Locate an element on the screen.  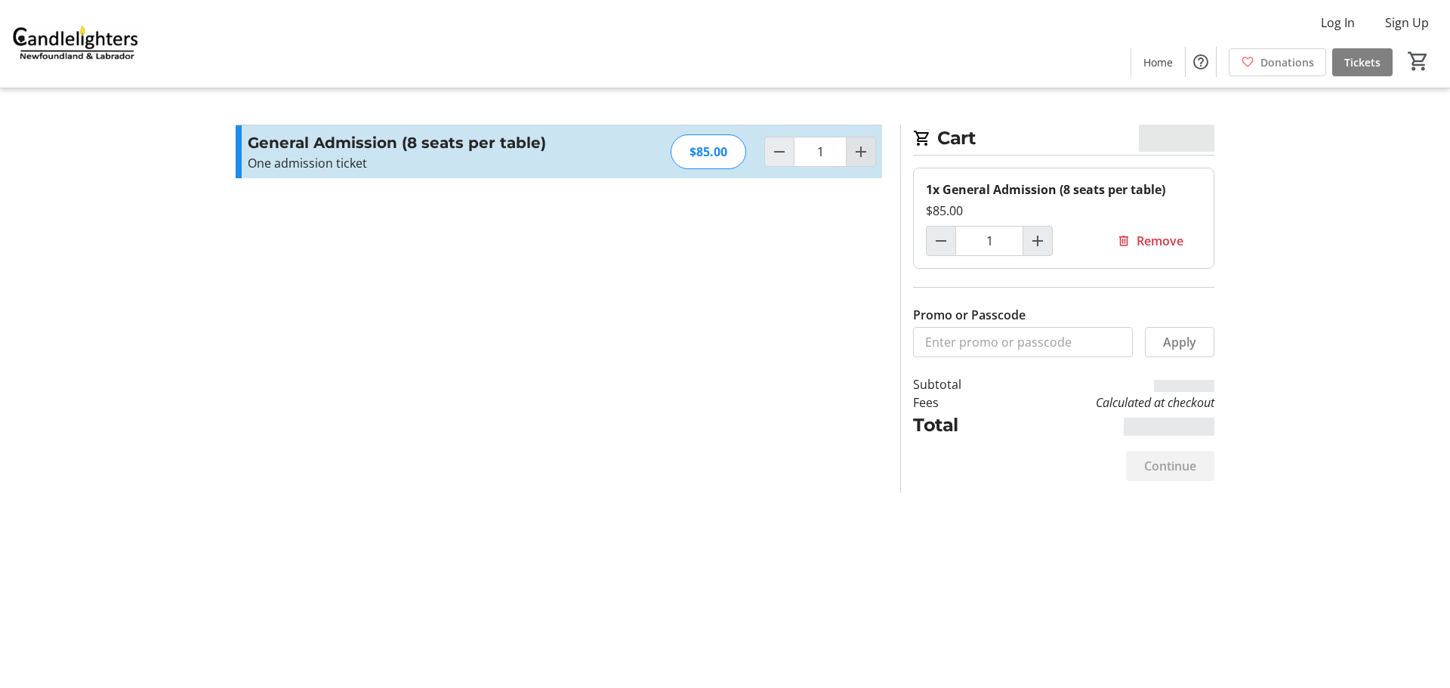
img: Candlelighters Newfoundland and Labrador's Logo is located at coordinates (76, 44).